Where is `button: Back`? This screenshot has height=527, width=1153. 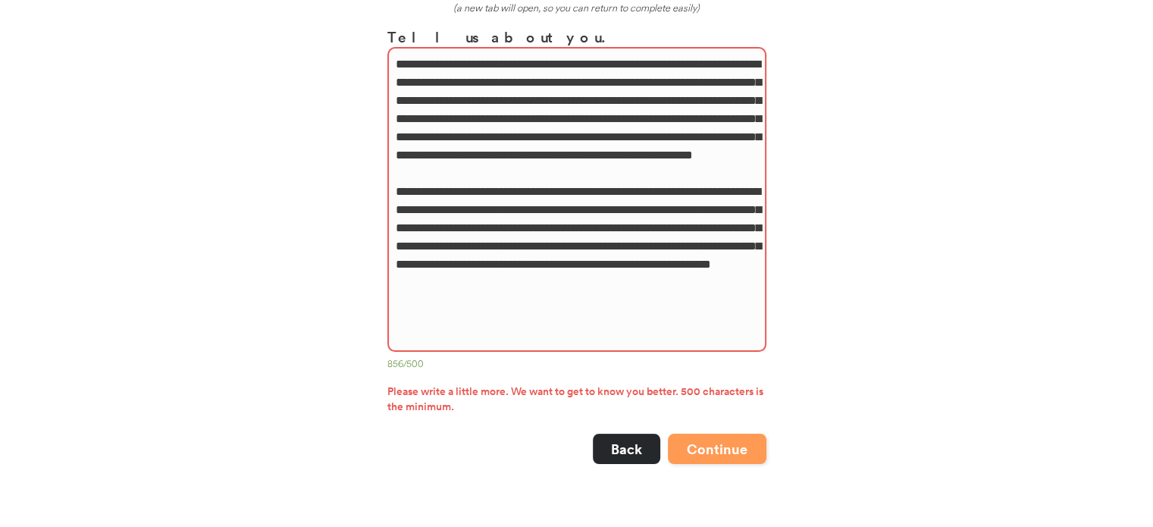
button: Back is located at coordinates (626, 449).